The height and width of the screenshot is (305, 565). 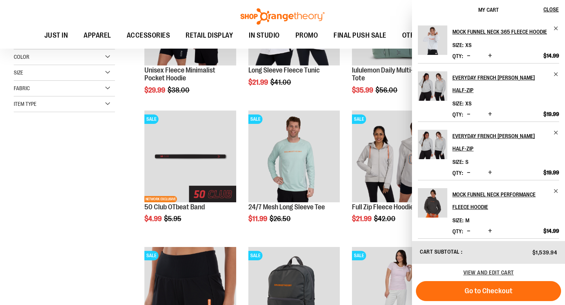 I want to click on span: View and edit cart, so click(x=489, y=273).